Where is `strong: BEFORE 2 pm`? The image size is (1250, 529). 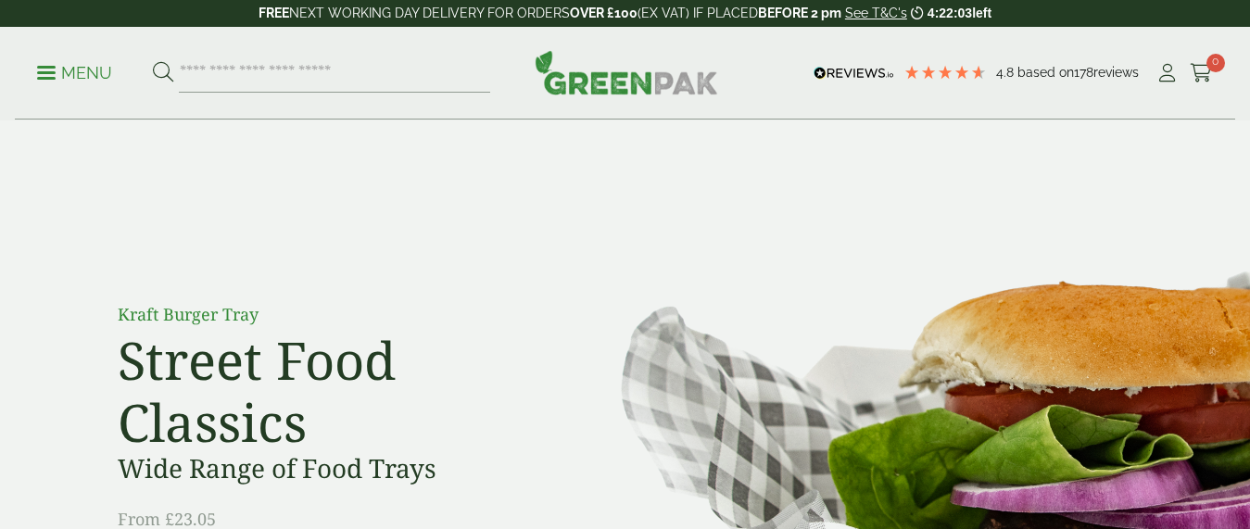
strong: BEFORE 2 pm is located at coordinates (799, 13).